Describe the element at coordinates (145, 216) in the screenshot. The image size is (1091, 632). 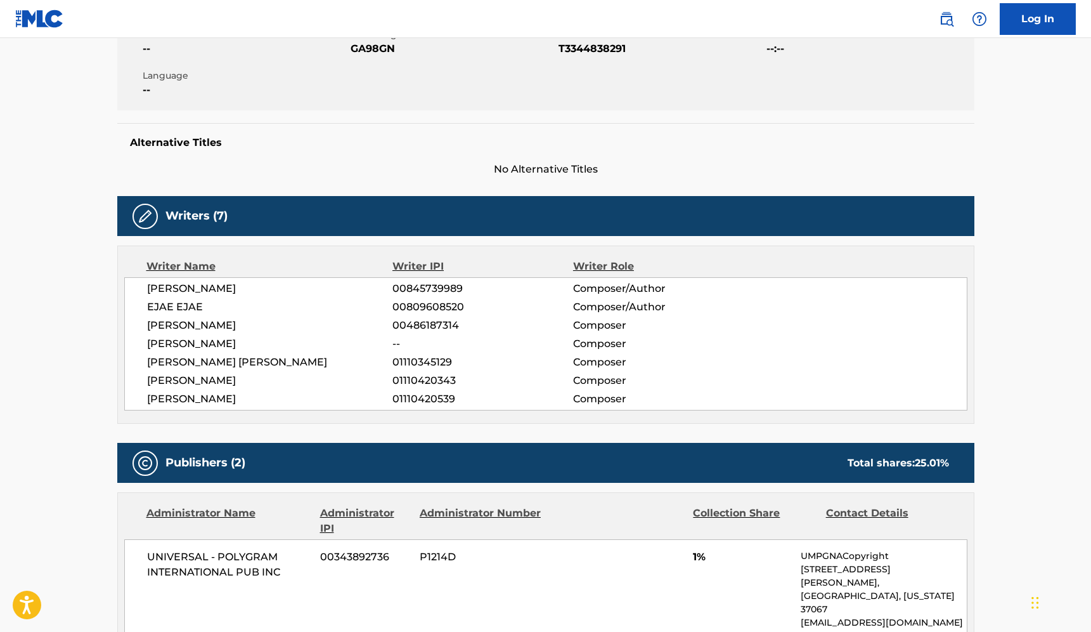
I see `img: Writers` at that location.